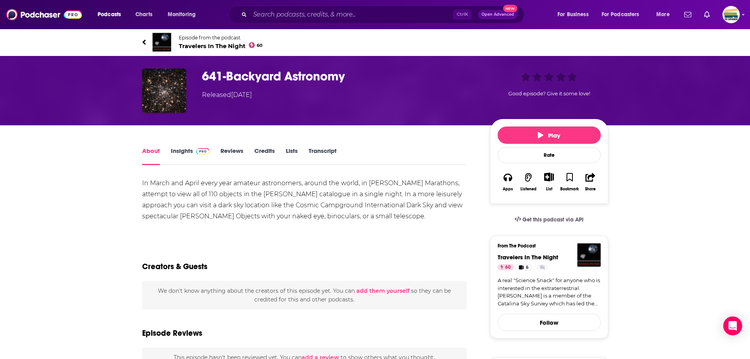  What do you see at coordinates (182, 15) in the screenshot?
I see `span: Monitoring` at bounding box center [182, 15].